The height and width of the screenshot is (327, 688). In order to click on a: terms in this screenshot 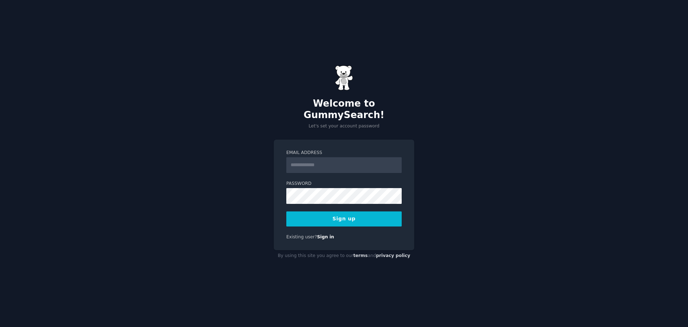, I will do `click(361, 255)`.